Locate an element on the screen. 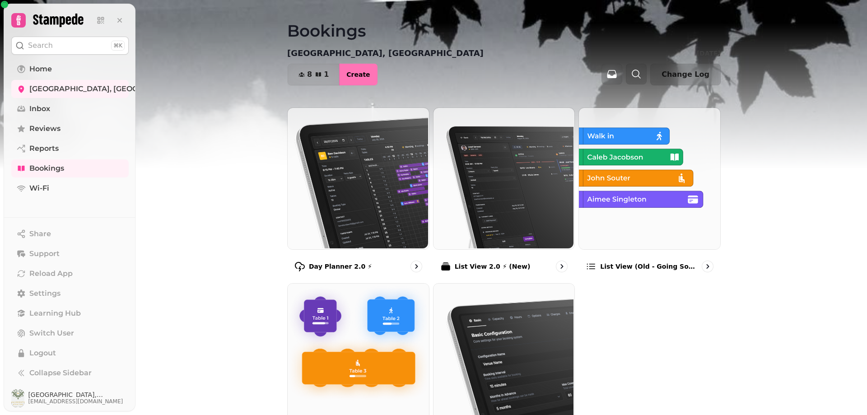  span: Settings is located at coordinates (45, 293).